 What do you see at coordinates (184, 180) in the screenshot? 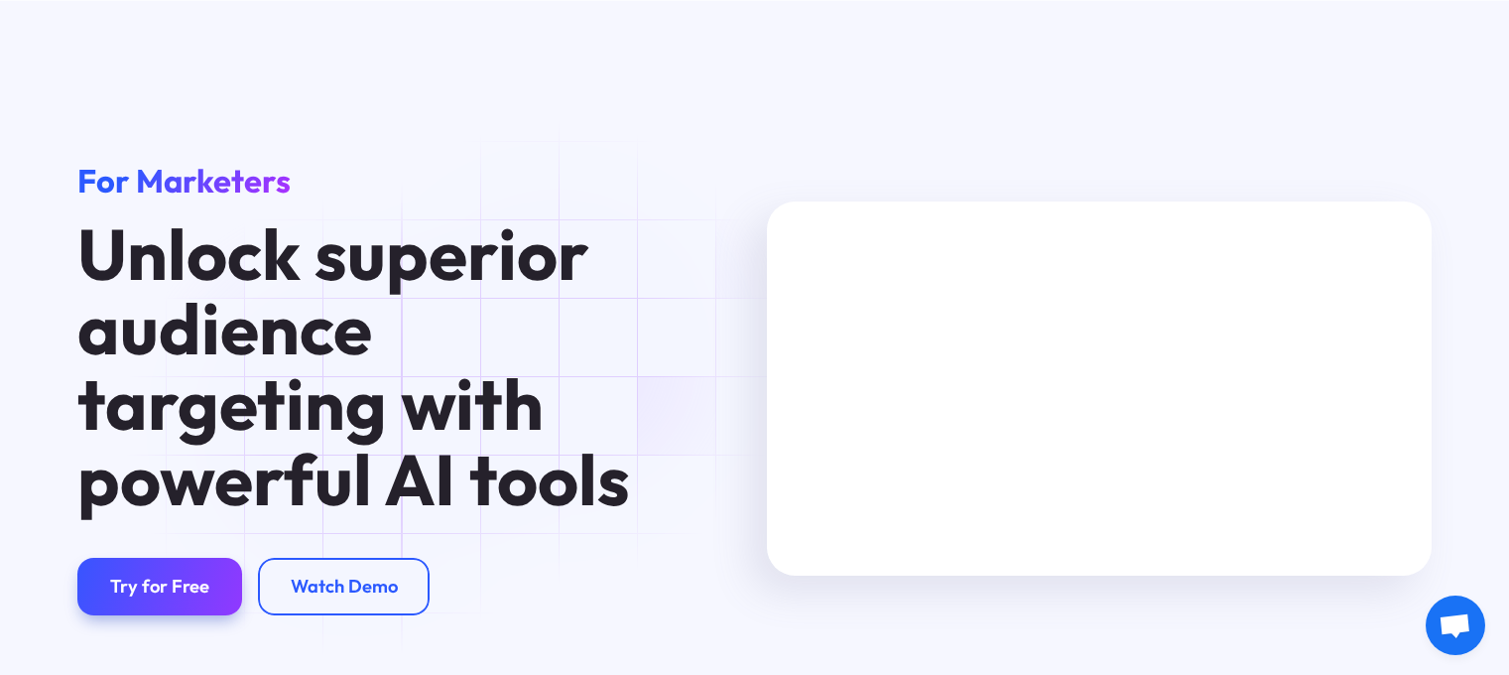
I see `span: For Marketers` at bounding box center [184, 180].